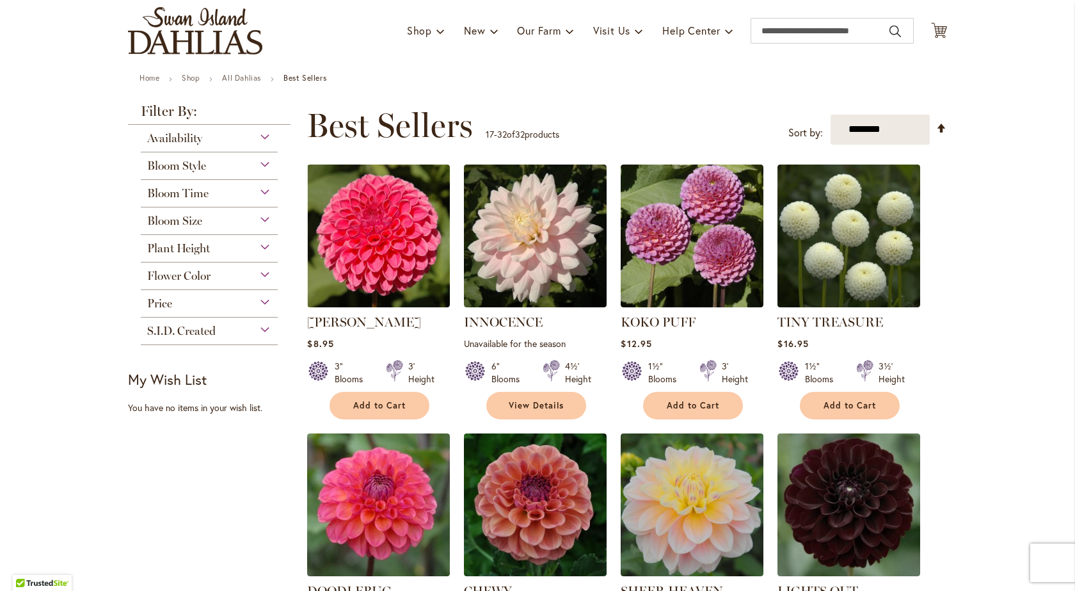 The image size is (1075, 591). What do you see at coordinates (539, 30) in the screenshot?
I see `span: Our Farm` at bounding box center [539, 30].